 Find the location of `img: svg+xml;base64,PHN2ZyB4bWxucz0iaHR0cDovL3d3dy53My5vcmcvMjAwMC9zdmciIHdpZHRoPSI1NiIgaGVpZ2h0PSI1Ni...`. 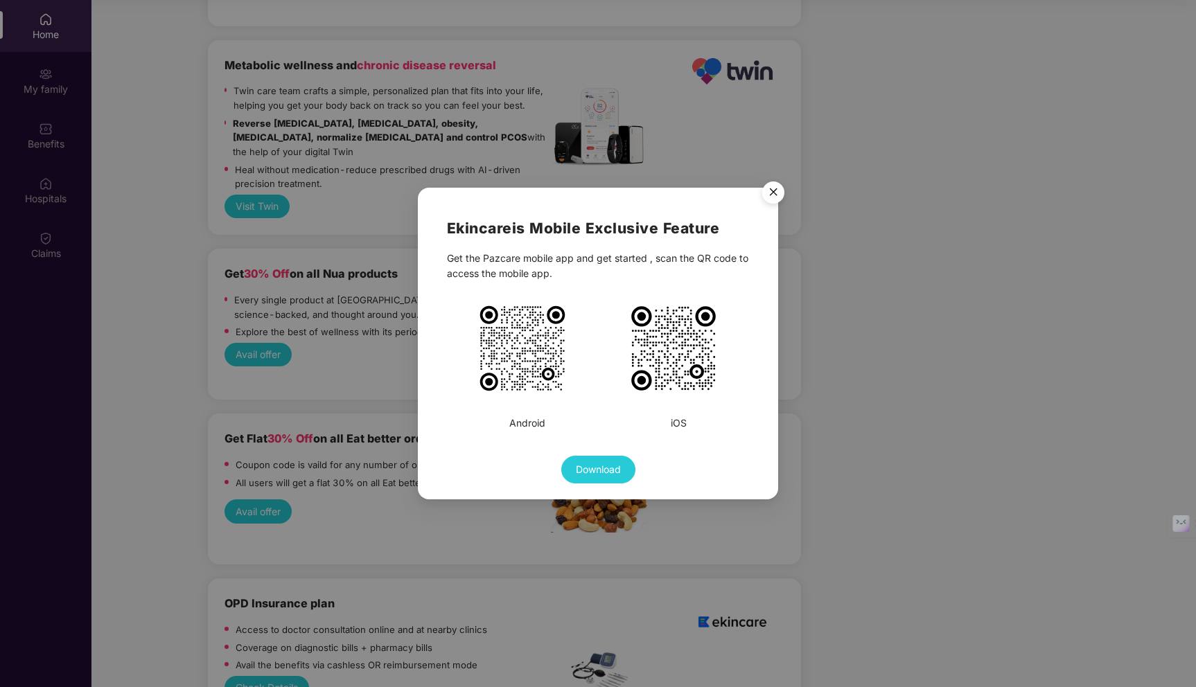

img: svg+xml;base64,PHN2ZyB4bWxucz0iaHR0cDovL3d3dy53My5vcmcvMjAwMC9zdmciIHdpZHRoPSI1NiIgaGVpZ2h0PSI1Ni... is located at coordinates (773, 195).